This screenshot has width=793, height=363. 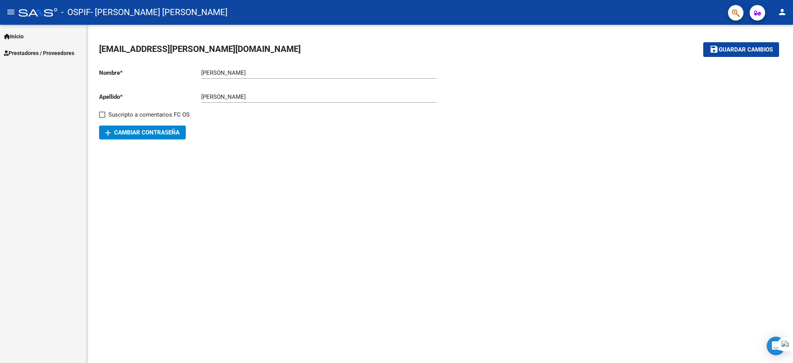 I want to click on span: Prestadores / Proveedores, so click(x=39, y=53).